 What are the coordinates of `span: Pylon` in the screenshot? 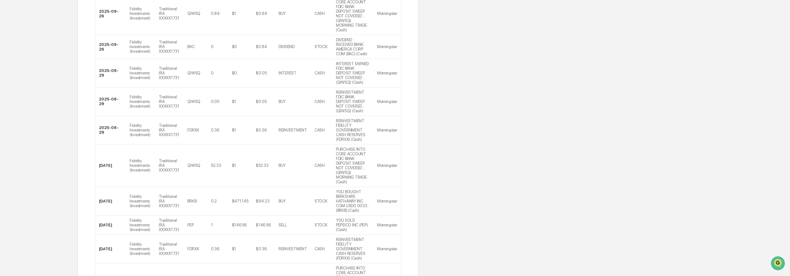 It's located at (68, 107).